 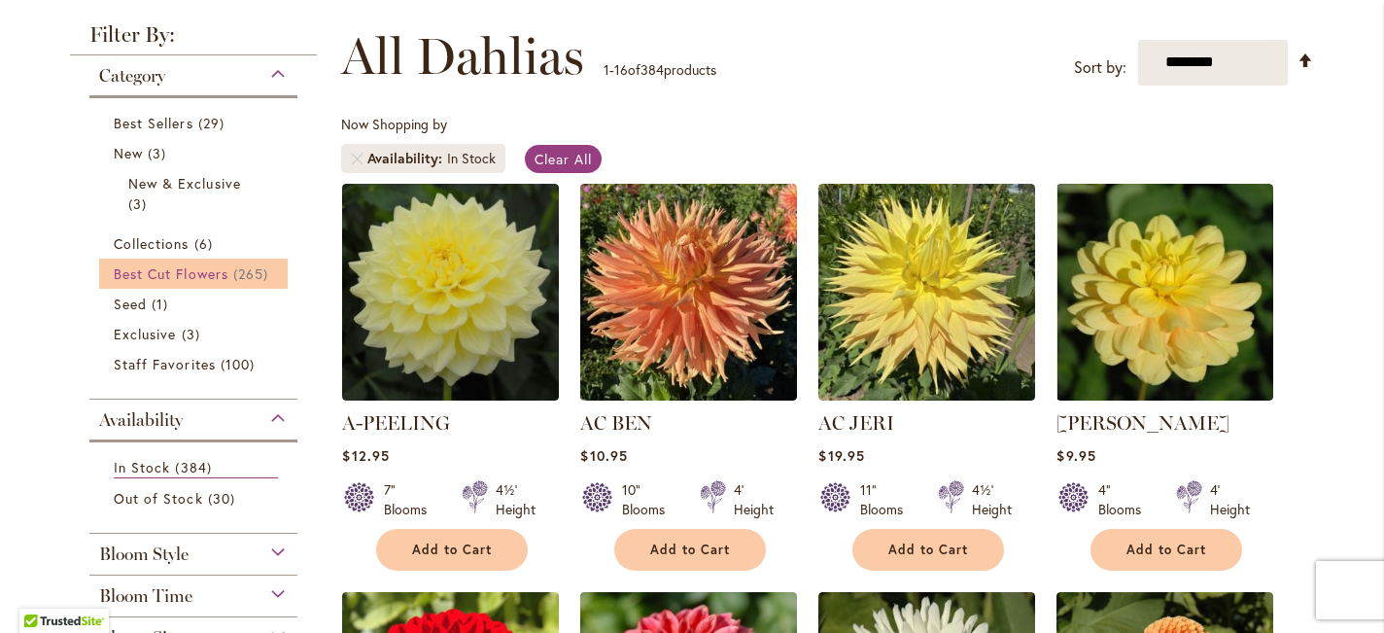 What do you see at coordinates (195, 498) in the screenshot?
I see `a: Out of Stock 30` at bounding box center [195, 498].